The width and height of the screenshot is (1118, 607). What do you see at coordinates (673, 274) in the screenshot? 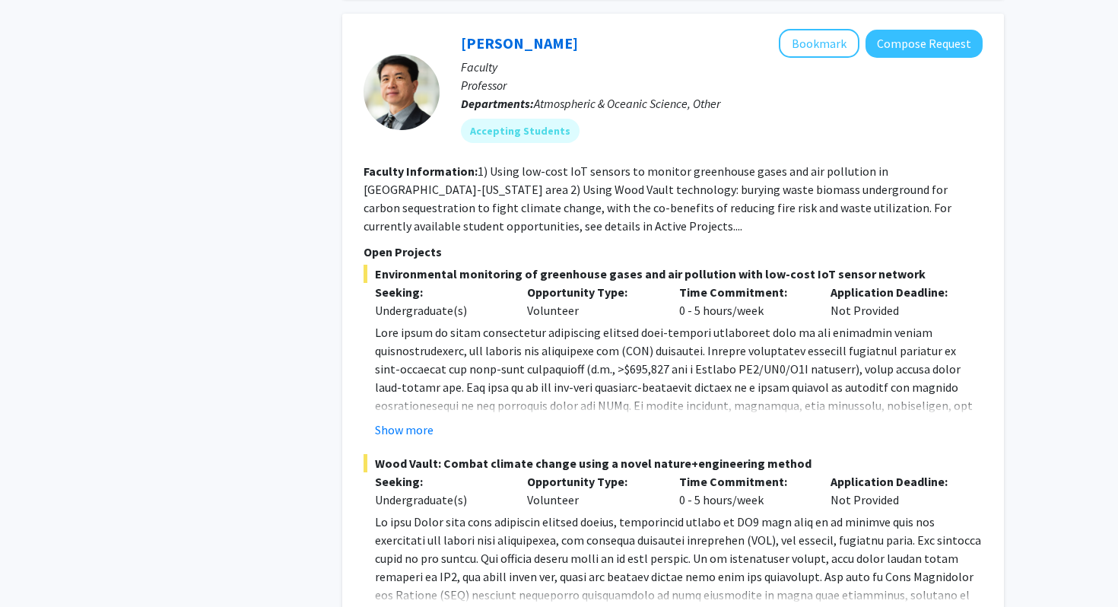
I see `span: Environmental monitoring of greenhouse gases and air pollution with low-cost IoT sensor network` at bounding box center [673, 274].